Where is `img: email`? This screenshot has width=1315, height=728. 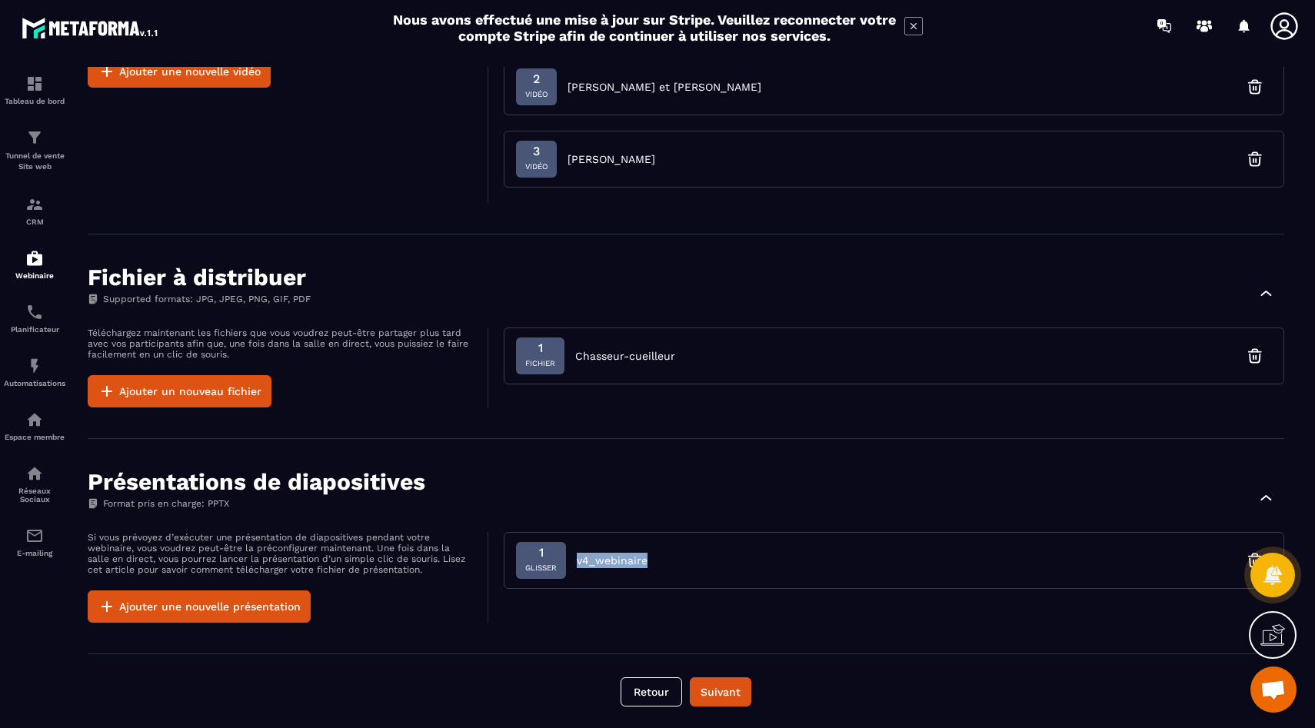
img: email is located at coordinates (35, 536).